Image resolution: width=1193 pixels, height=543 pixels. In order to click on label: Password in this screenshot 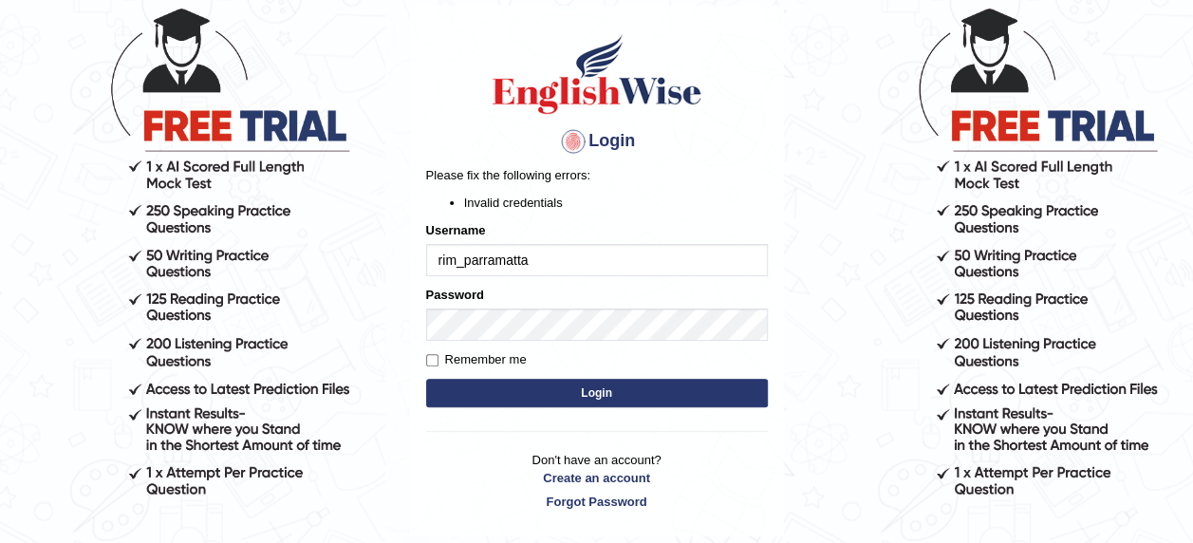, I will do `click(455, 294)`.